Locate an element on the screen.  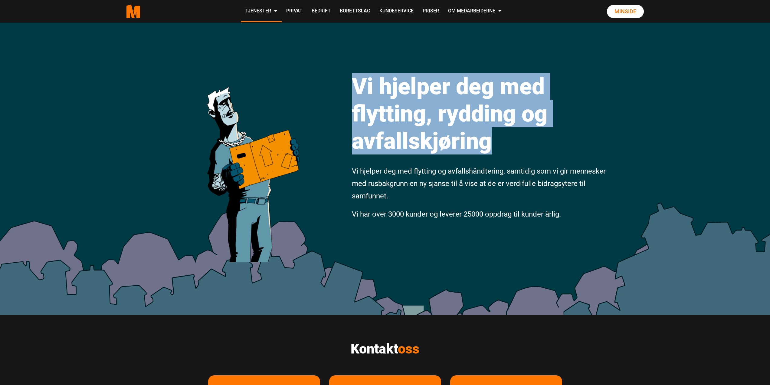
img: medarbeiderne man icon optimized is located at coordinates (253, 160).